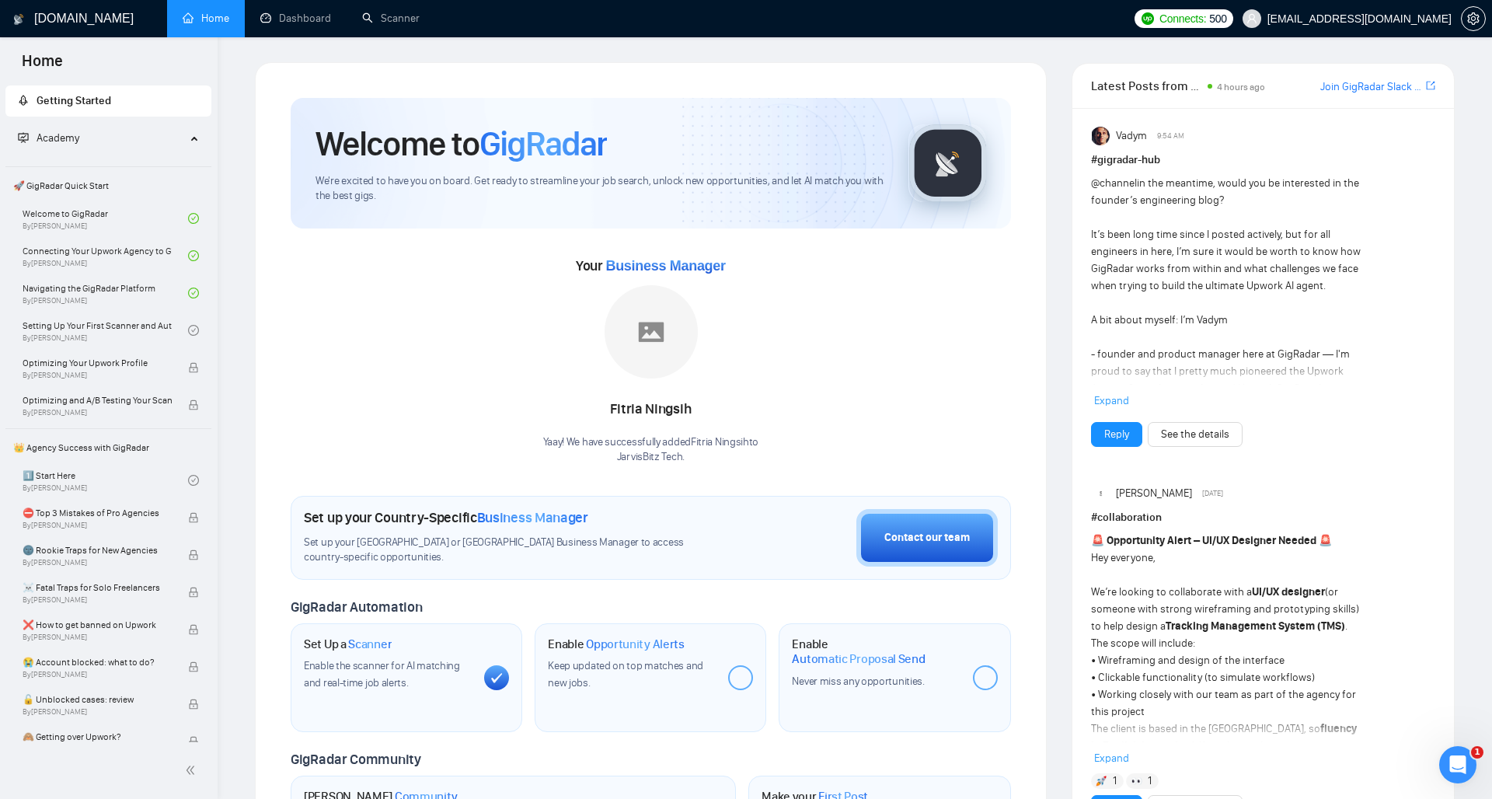 The height and width of the screenshot is (799, 1492). What do you see at coordinates (948, 163) in the screenshot?
I see `img: gigradar-logo.png` at bounding box center [948, 163].